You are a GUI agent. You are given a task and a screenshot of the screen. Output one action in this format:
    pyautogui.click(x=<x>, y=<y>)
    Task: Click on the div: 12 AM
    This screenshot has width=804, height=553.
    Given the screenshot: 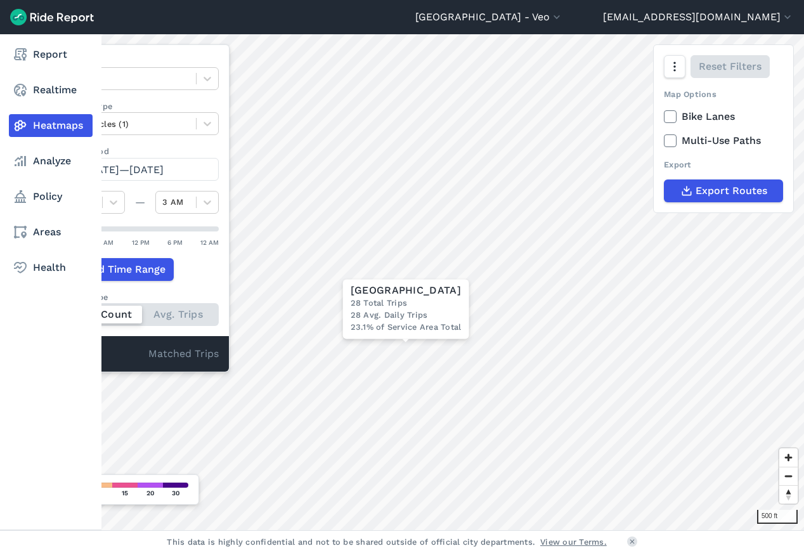 What is the action you would take?
    pyautogui.click(x=209, y=242)
    